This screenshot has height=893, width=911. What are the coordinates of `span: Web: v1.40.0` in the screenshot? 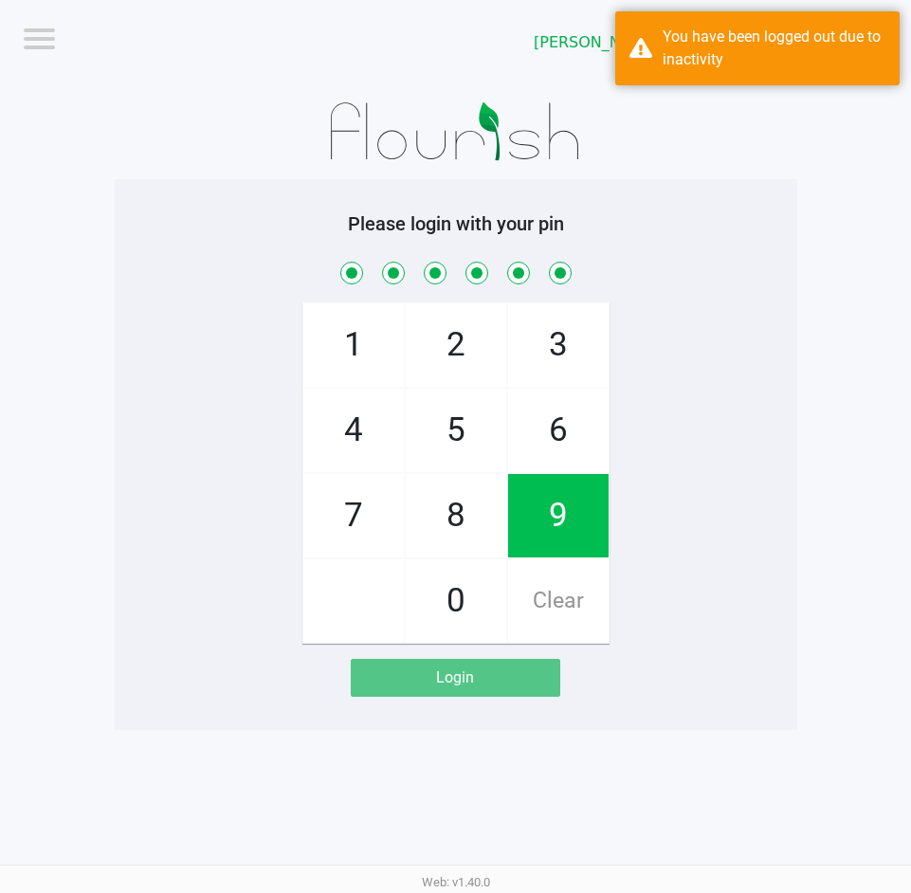 It's located at (456, 881).